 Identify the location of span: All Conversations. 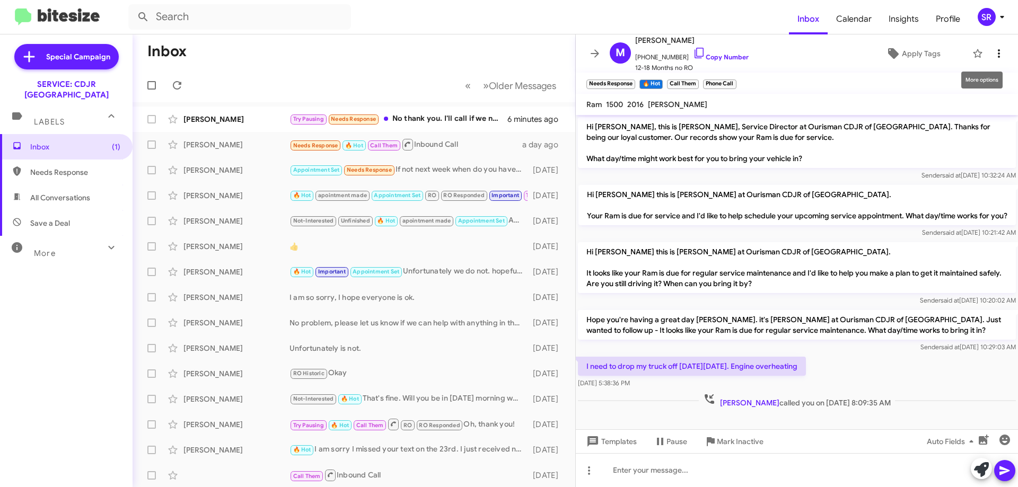
(60, 198).